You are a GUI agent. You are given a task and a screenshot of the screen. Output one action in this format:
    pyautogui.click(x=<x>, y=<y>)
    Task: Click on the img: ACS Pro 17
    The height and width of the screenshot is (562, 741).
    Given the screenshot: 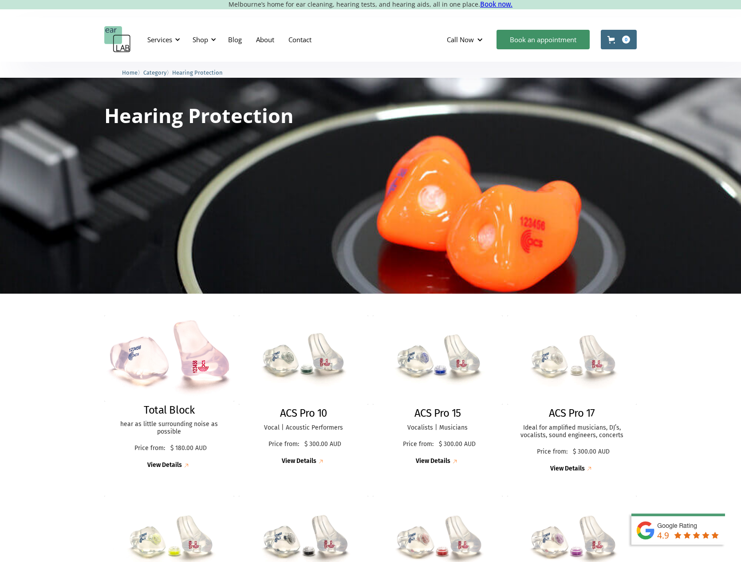 What is the action you would take?
    pyautogui.click(x=572, y=360)
    